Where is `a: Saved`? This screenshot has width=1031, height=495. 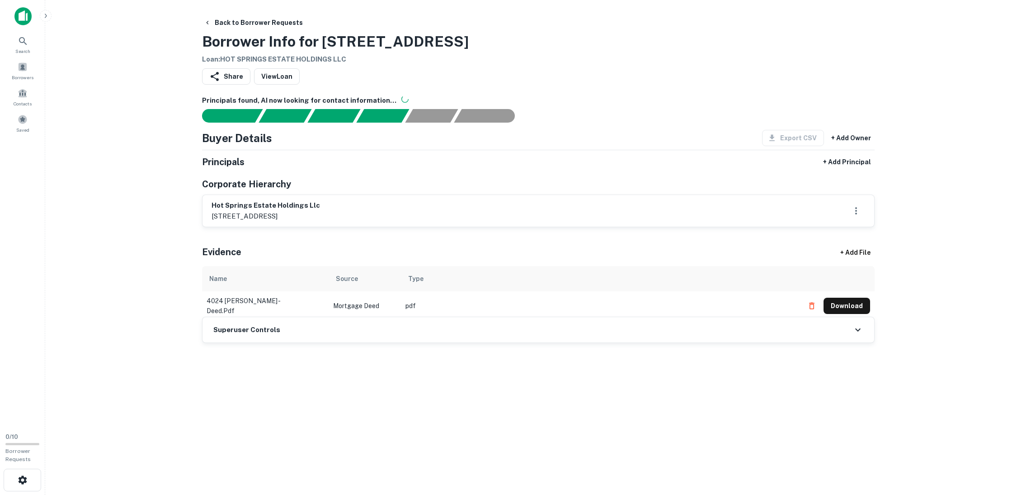 a: Saved is located at coordinates (23, 123).